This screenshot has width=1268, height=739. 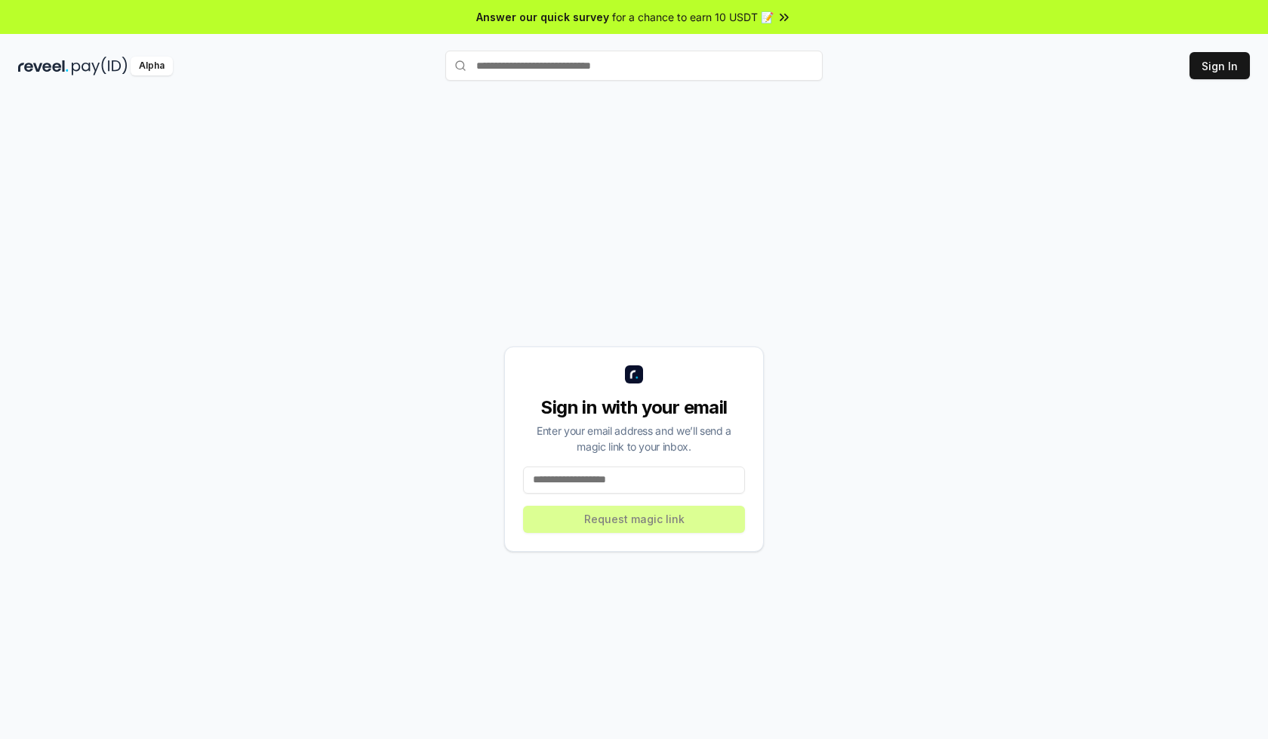 What do you see at coordinates (152, 66) in the screenshot?
I see `div: Alpha` at bounding box center [152, 66].